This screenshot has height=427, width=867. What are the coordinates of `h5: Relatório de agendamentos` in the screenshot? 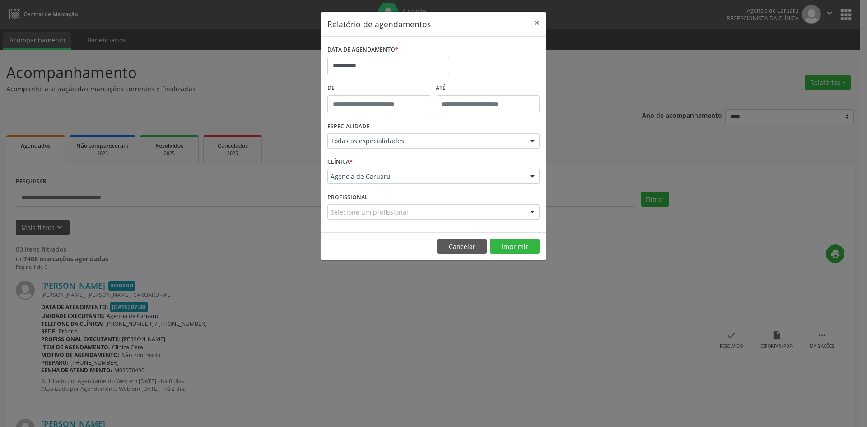 It's located at (379, 24).